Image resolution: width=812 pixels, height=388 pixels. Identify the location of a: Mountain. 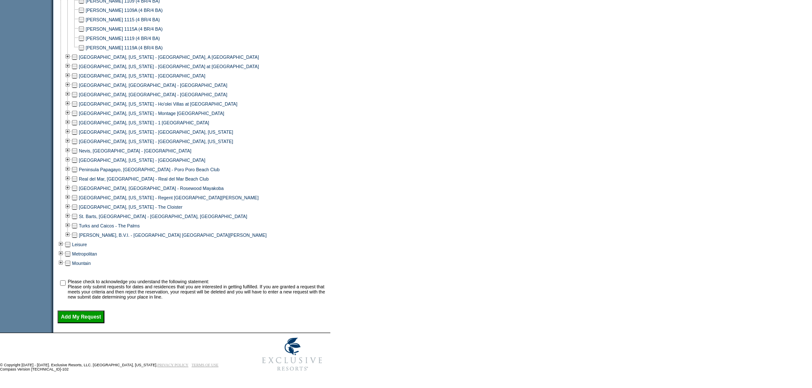
(81, 263).